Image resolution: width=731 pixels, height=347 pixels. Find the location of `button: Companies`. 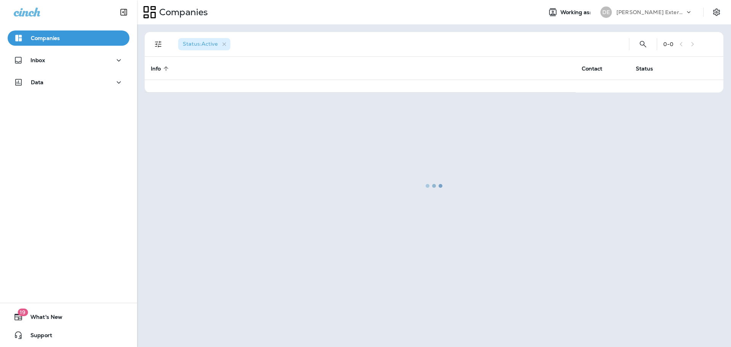

button: Companies is located at coordinates (69, 38).